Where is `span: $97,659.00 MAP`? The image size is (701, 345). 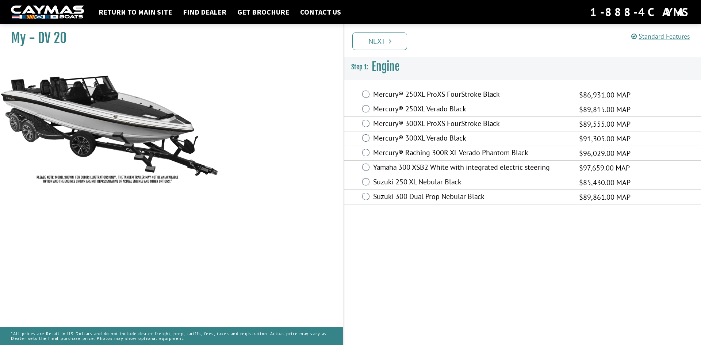
span: $97,659.00 MAP is located at coordinates (604, 168).